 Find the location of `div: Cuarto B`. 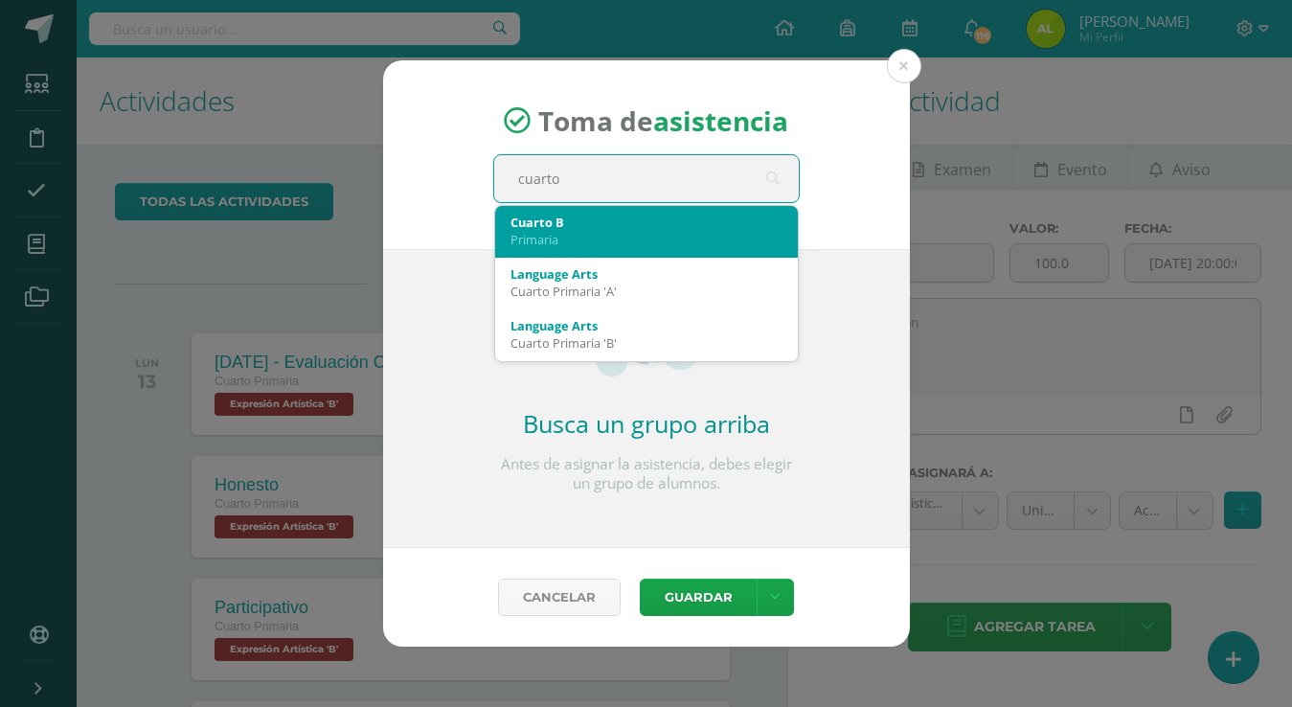

div: Cuarto B is located at coordinates (647, 222).